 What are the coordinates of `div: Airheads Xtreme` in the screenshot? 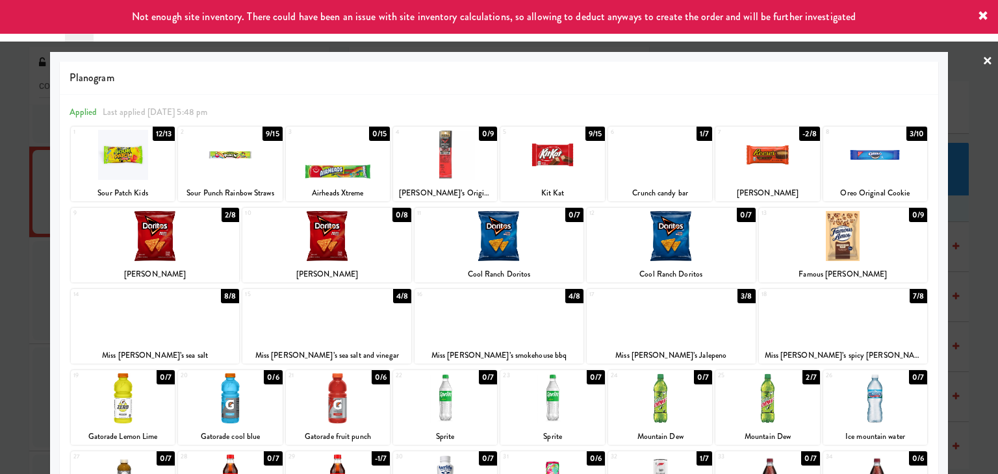 It's located at (338, 193).